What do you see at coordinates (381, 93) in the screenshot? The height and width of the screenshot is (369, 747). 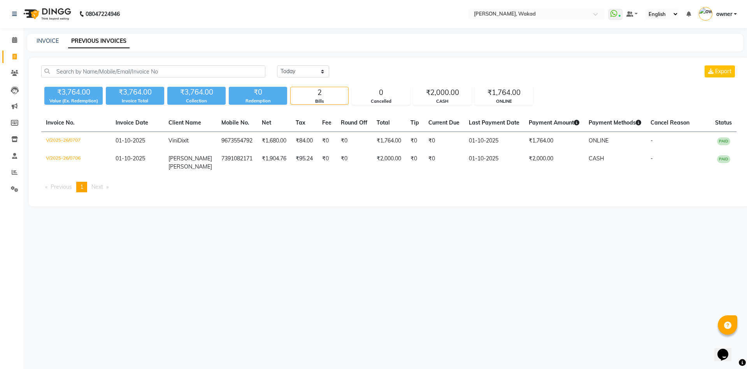 I see `div: 0` at bounding box center [381, 93].